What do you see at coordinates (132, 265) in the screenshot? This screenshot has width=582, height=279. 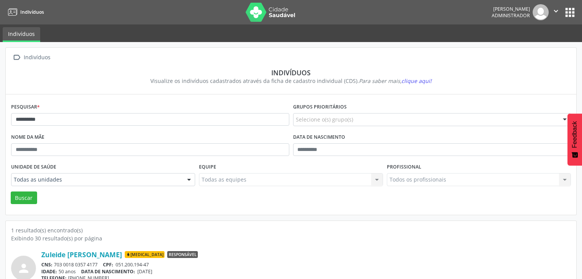 I see `span: 051.200.194-47` at bounding box center [132, 265].